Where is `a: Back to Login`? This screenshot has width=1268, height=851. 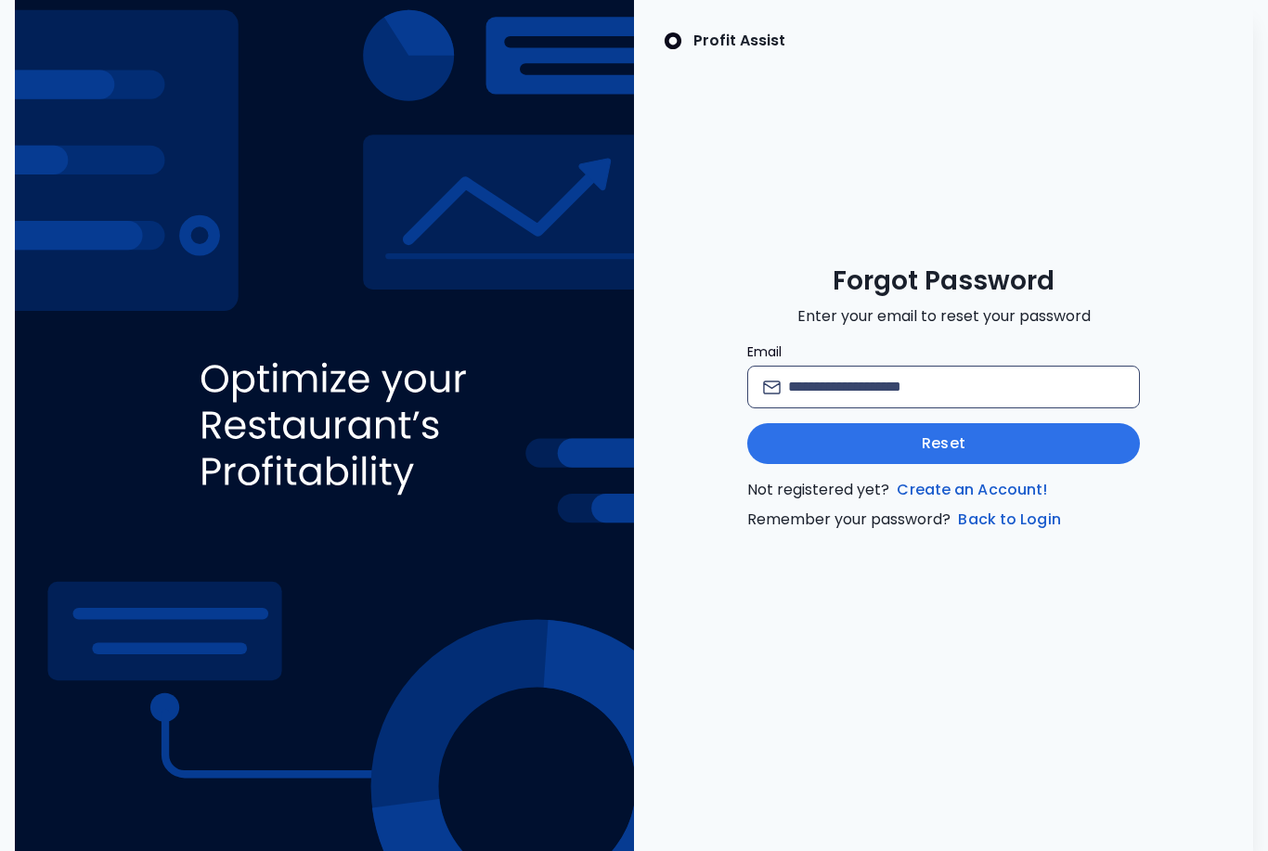 a: Back to Login is located at coordinates (1009, 520).